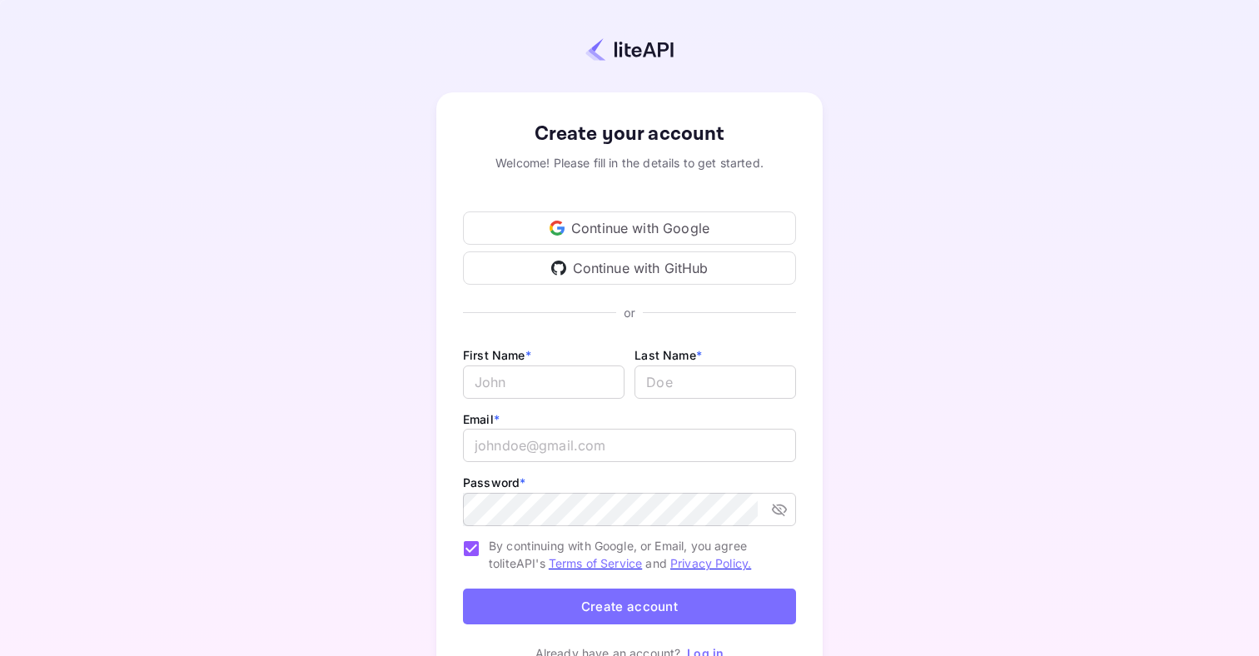 This screenshot has height=656, width=1259. What do you see at coordinates (635, 555) in the screenshot?
I see `span: By continuing with Google, or Email, you agree to liteAPI's and` at bounding box center [635, 555].